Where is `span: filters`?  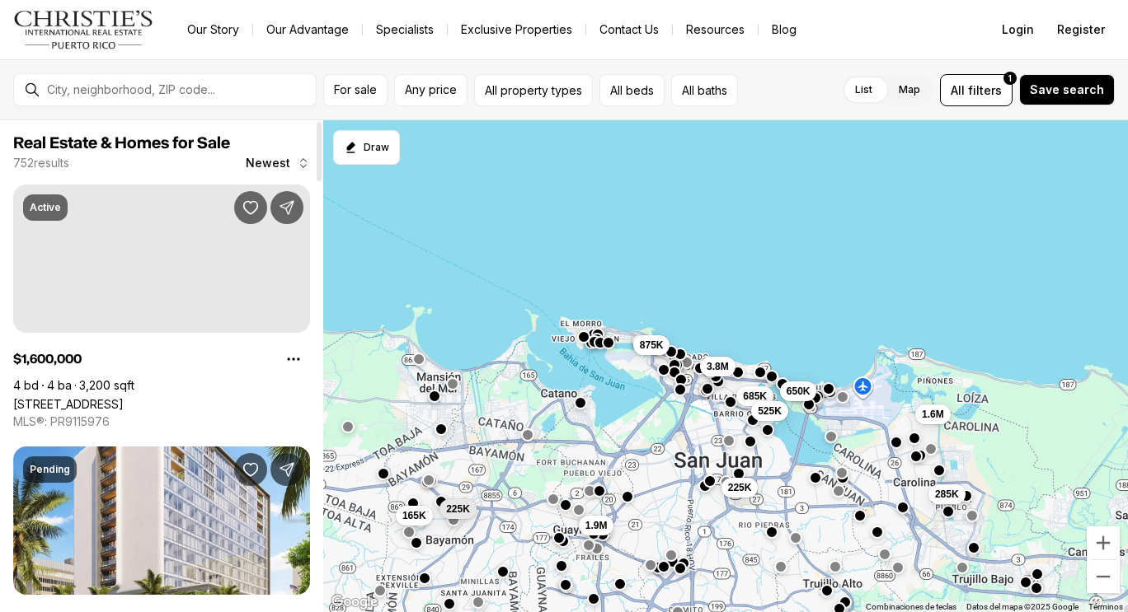 span: filters is located at coordinates (984, 90).